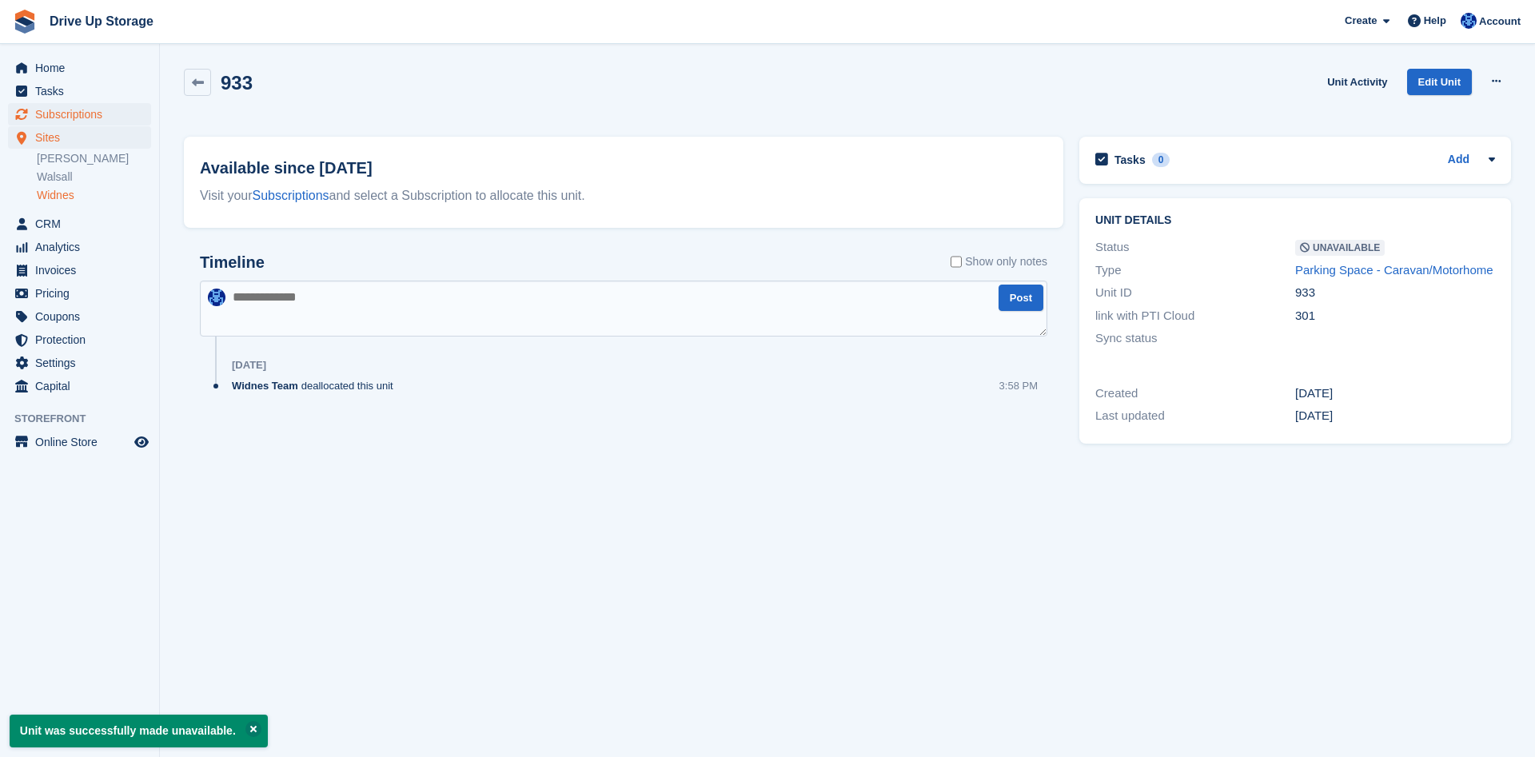 This screenshot has width=1535, height=757. Describe the element at coordinates (999, 261) in the screenshot. I see `label: Show only notes` at that location.